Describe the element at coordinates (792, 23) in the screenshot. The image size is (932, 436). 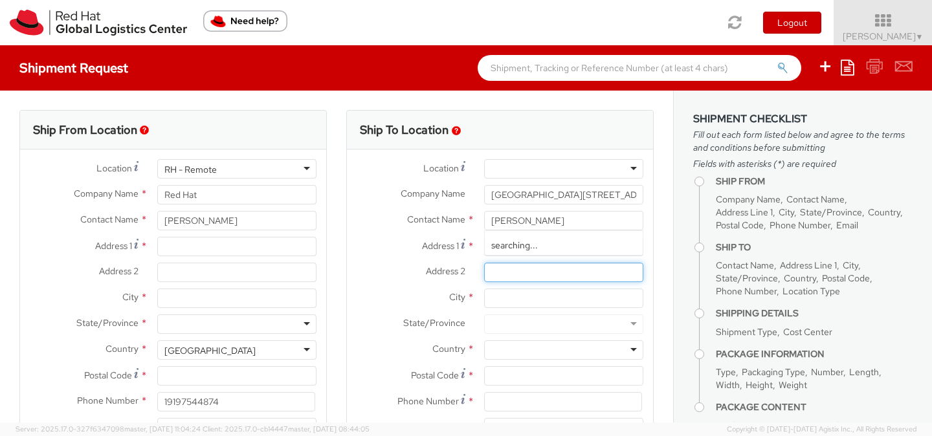
I see `button: Logout` at that location.